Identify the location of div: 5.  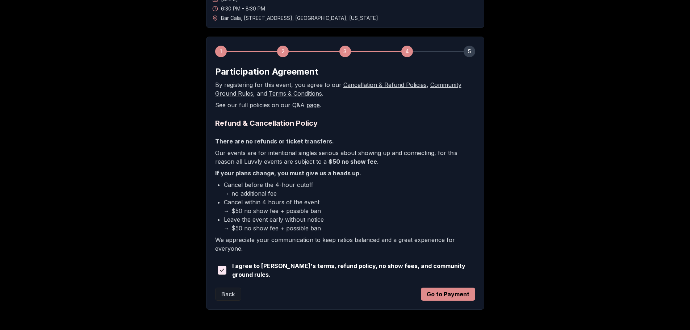
(469, 51).